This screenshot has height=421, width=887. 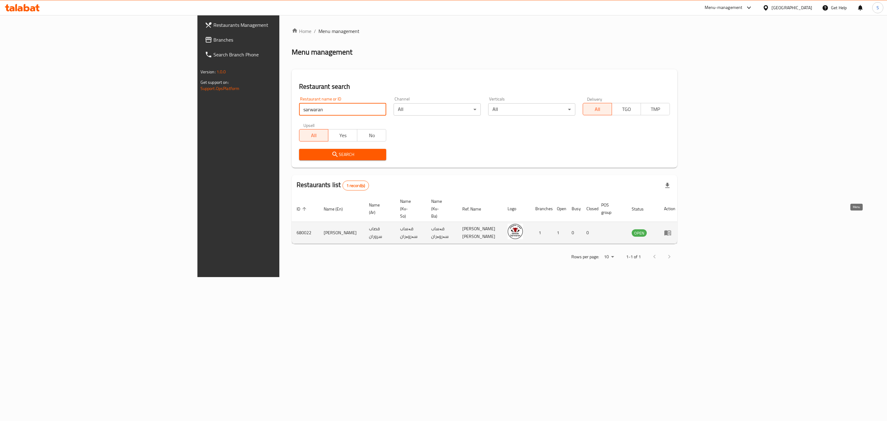 I want to click on th: Busy, so click(x=574, y=209).